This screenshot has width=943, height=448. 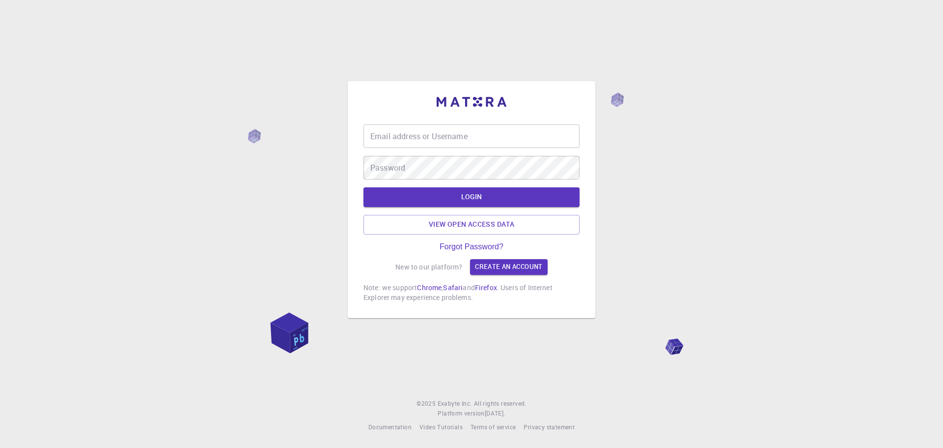 What do you see at coordinates (461, 413) in the screenshot?
I see `span: Platform version` at bounding box center [461, 413].